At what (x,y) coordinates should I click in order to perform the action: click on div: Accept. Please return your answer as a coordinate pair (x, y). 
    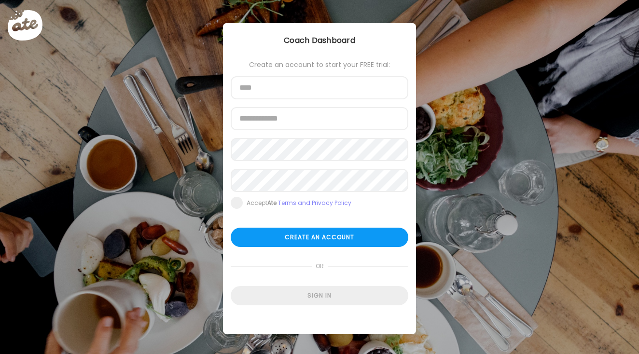
    Looking at the image, I should click on (299, 203).